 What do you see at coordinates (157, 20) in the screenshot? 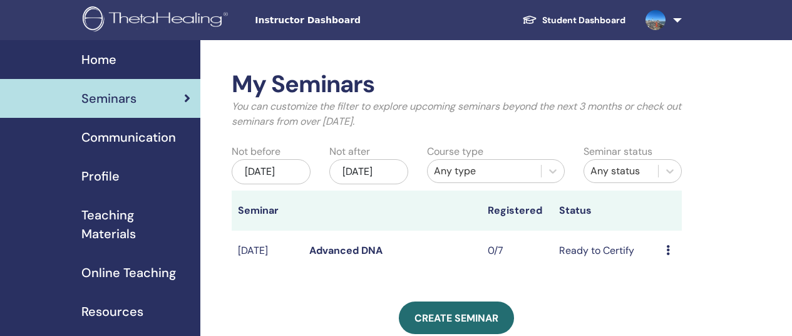
I see `img: logo.png` at bounding box center [157, 20].